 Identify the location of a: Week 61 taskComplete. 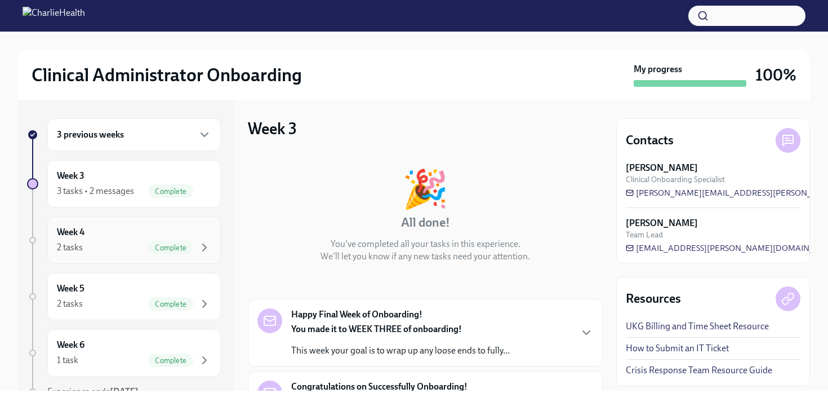
(124, 353).